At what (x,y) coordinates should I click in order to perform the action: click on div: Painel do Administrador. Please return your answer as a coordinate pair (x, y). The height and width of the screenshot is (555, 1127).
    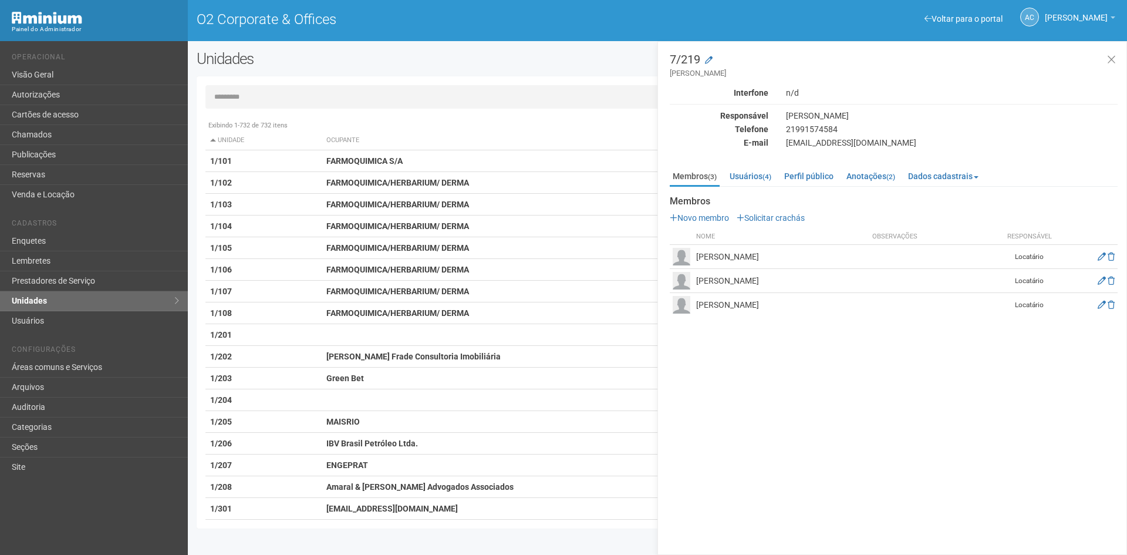
    Looking at the image, I should click on (95, 29).